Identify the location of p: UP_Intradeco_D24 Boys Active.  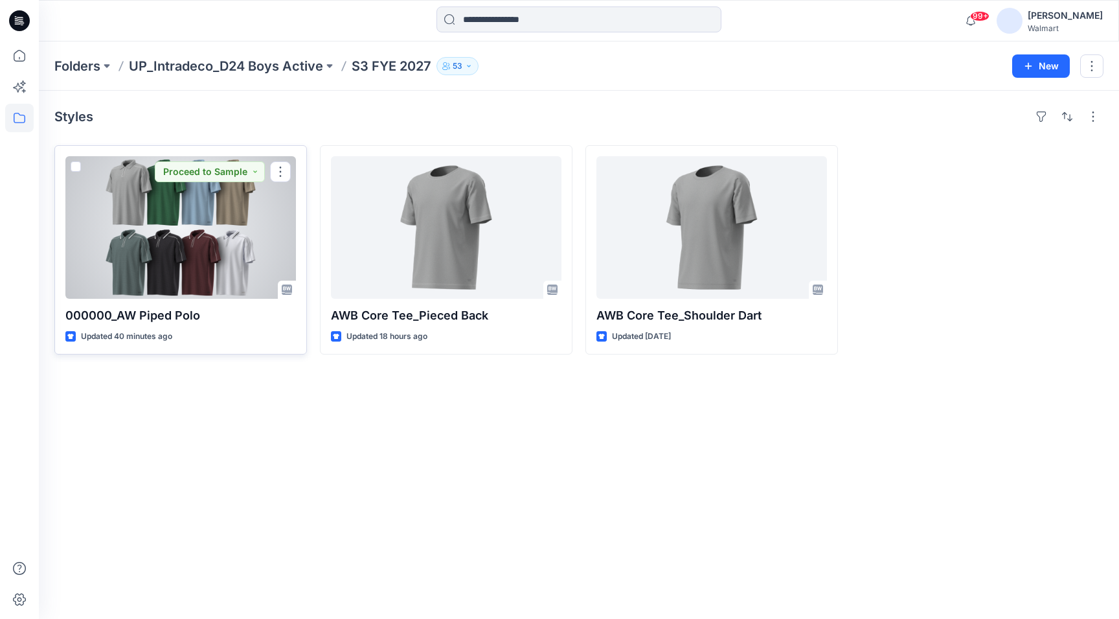
(226, 66).